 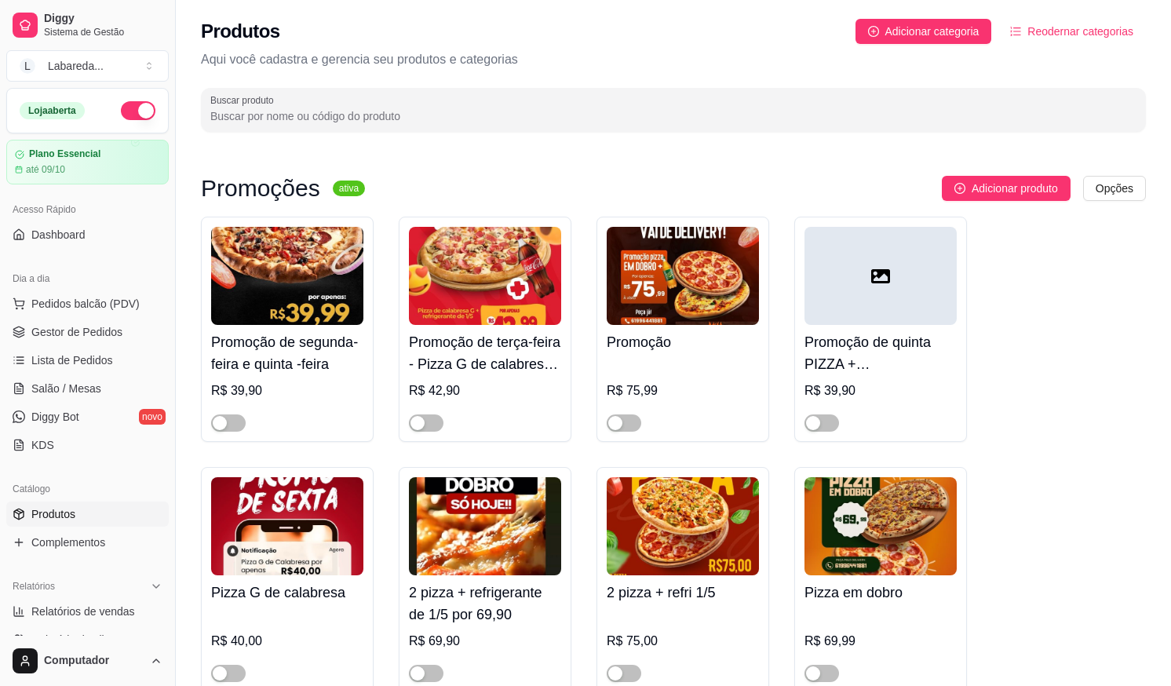 What do you see at coordinates (485, 641) in the screenshot?
I see `div: R$ 69,90` at bounding box center [485, 641].